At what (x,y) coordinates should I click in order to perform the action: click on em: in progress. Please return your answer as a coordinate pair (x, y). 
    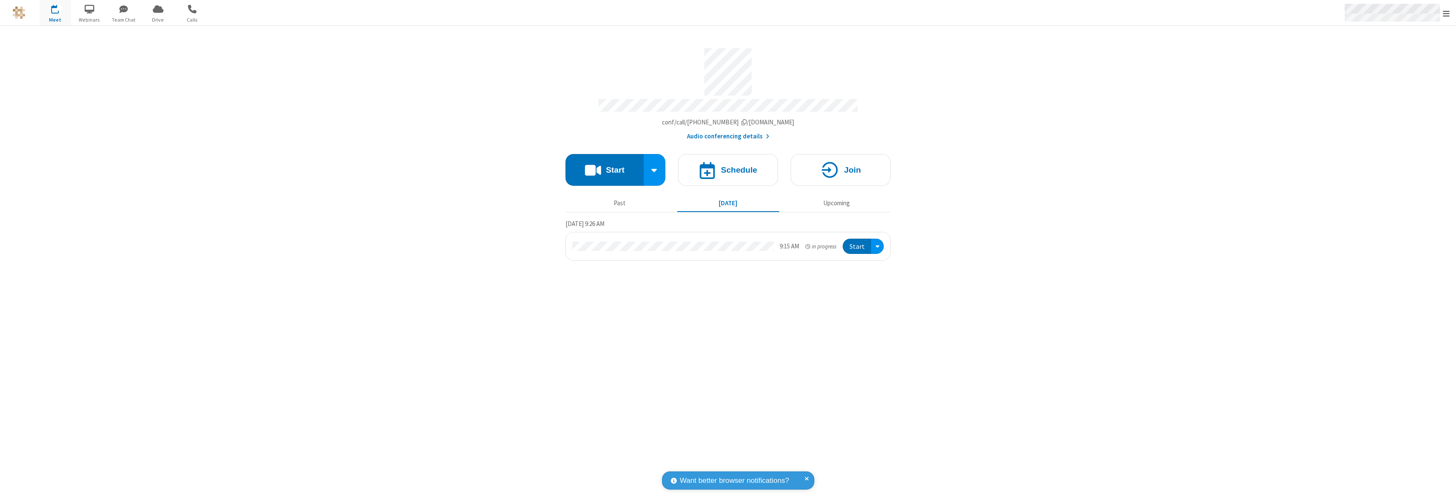
    Looking at the image, I should click on (821, 246).